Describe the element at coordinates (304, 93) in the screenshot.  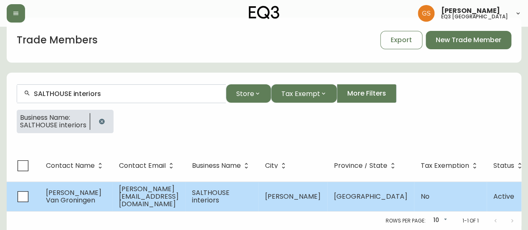
I see `button: Tax Exempt` at that location.